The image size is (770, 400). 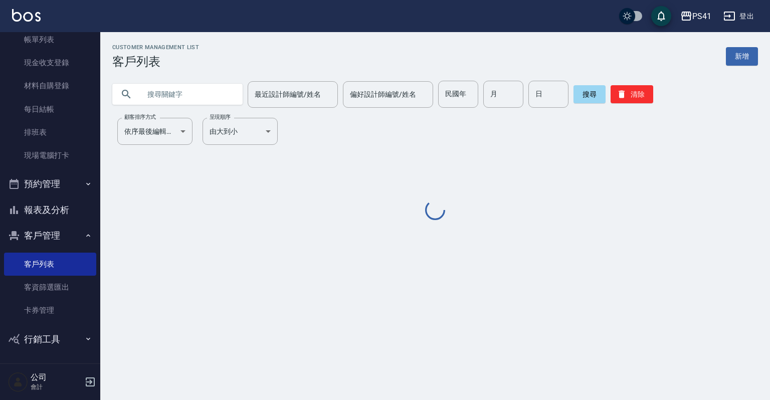 I want to click on a: 新增, so click(x=742, y=56).